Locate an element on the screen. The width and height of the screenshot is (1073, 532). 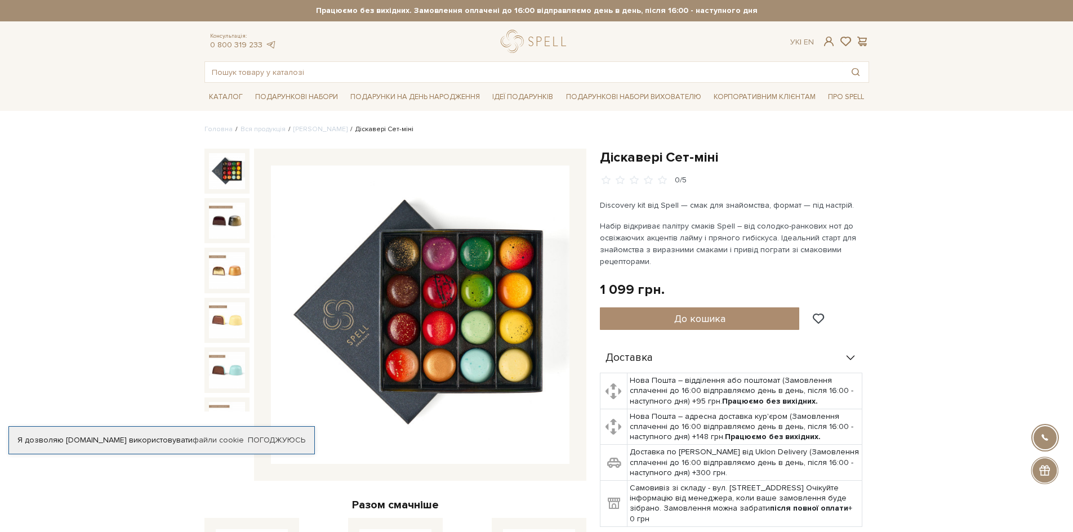
b: після повної оплати is located at coordinates (809, 508).